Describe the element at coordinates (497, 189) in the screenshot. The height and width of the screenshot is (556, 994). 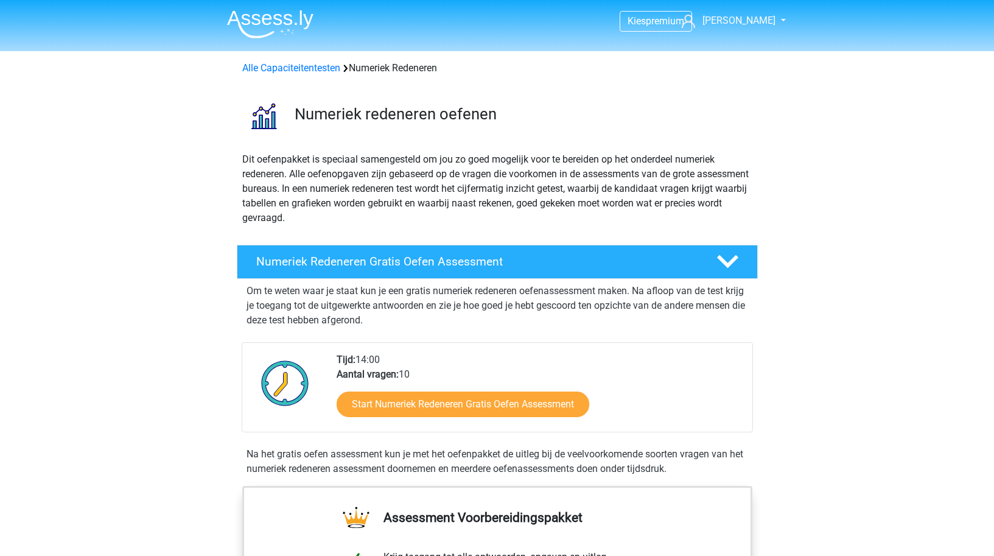
I see `p: Dit oefenpakket is speciaal samengesteld om jou zo goed mogelijk voor te bereiden op het onderdee...` at that location.